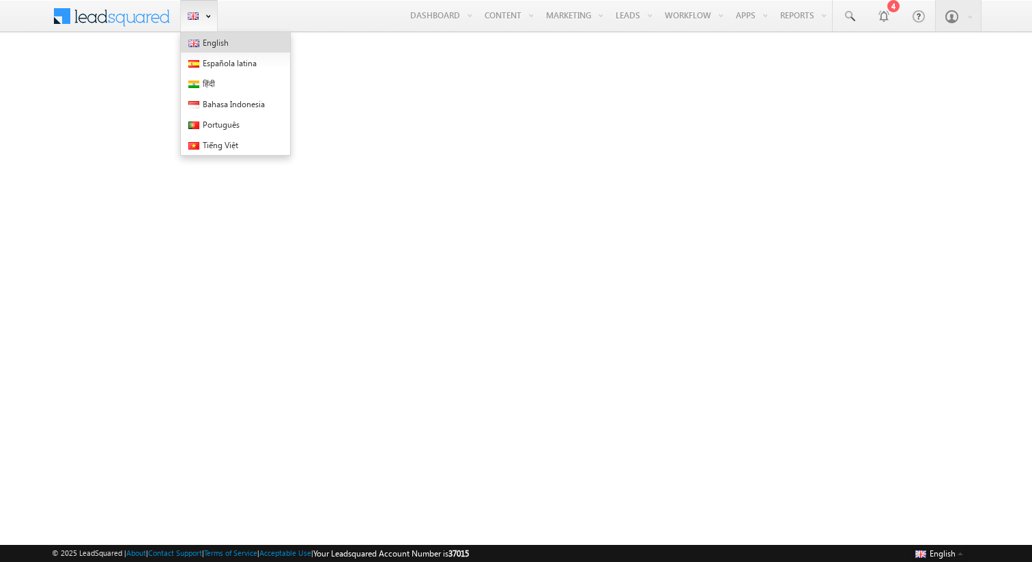 Image resolution: width=1032 pixels, height=562 pixels. What do you see at coordinates (285, 552) in the screenshot?
I see `a: Acceptable Use` at bounding box center [285, 552].